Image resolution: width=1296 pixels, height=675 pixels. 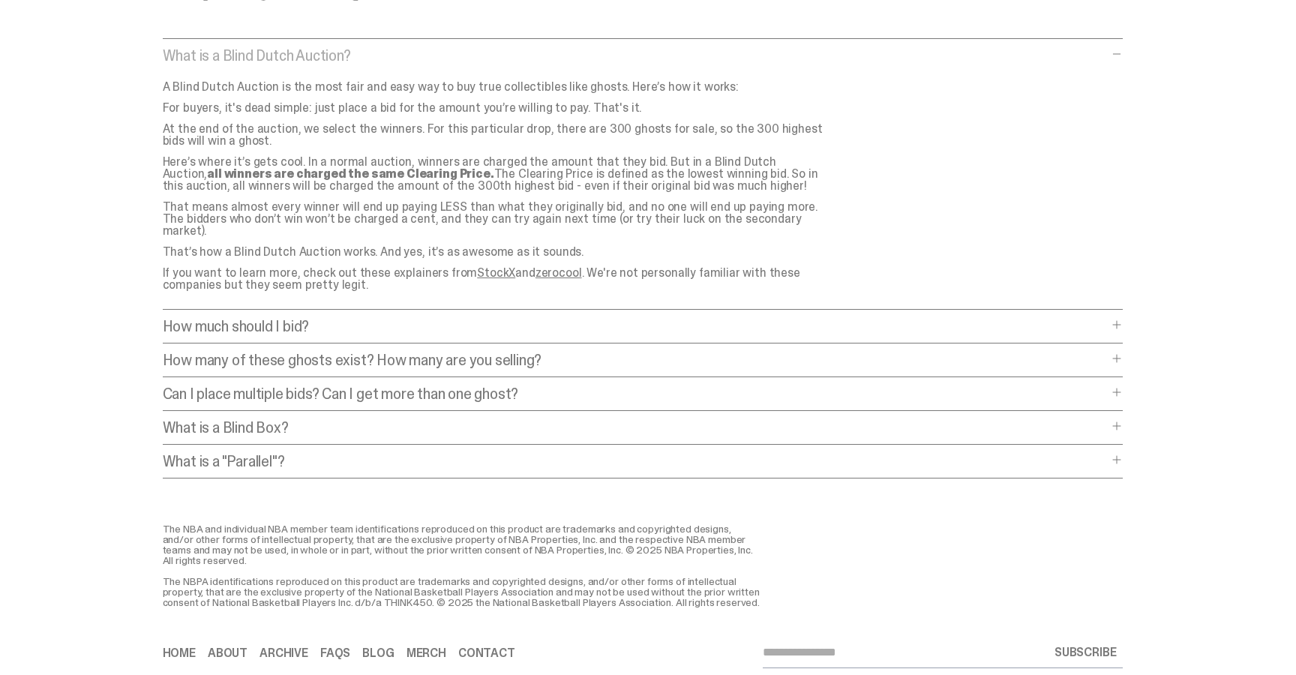 I want to click on div: The NBA and individual NBA member team identifications reproduced on this product are trademarks ..., so click(x=463, y=566).